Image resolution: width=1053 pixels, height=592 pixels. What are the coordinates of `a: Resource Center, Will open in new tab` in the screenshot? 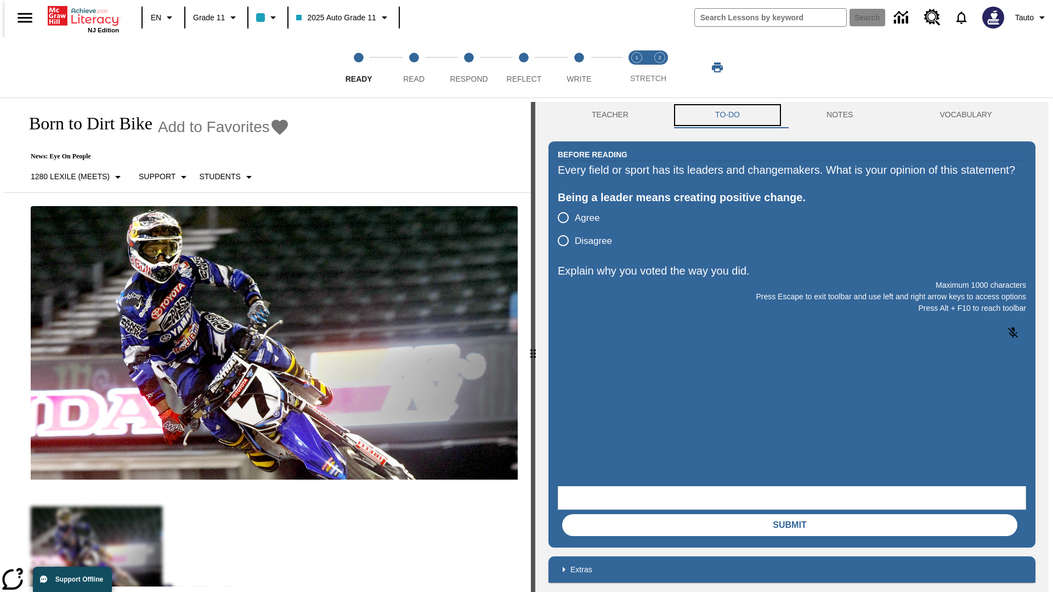 It's located at (932, 18).